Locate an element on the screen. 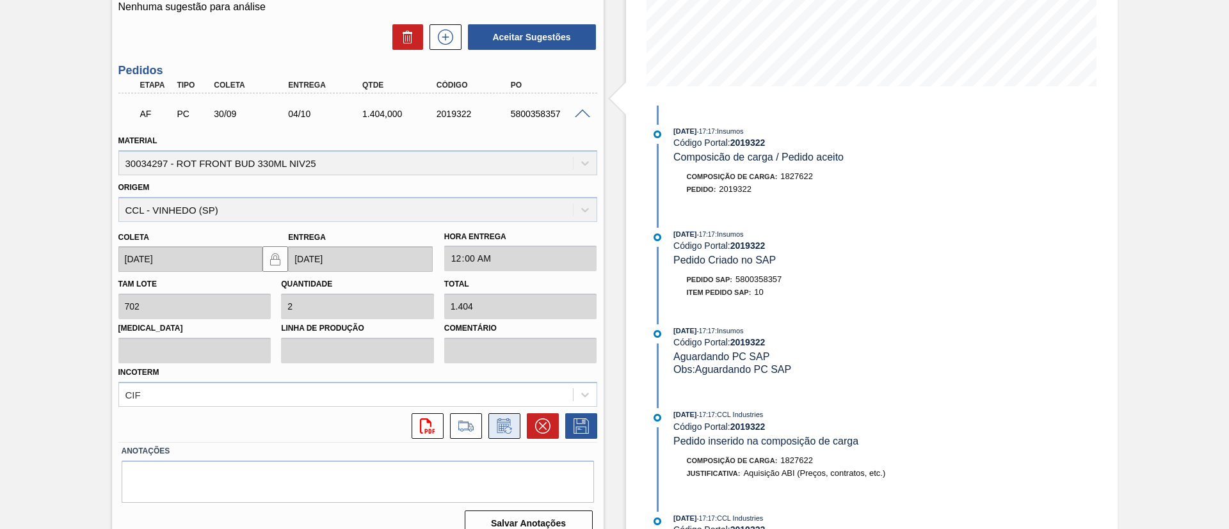 The image size is (1229, 529). div: Abrir arquivo PDF is located at coordinates (424, 426).